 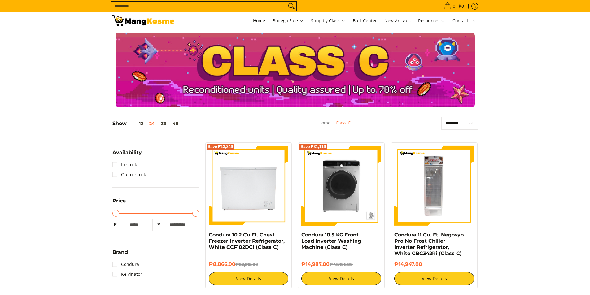 I want to click on button: 48, so click(x=175, y=124).